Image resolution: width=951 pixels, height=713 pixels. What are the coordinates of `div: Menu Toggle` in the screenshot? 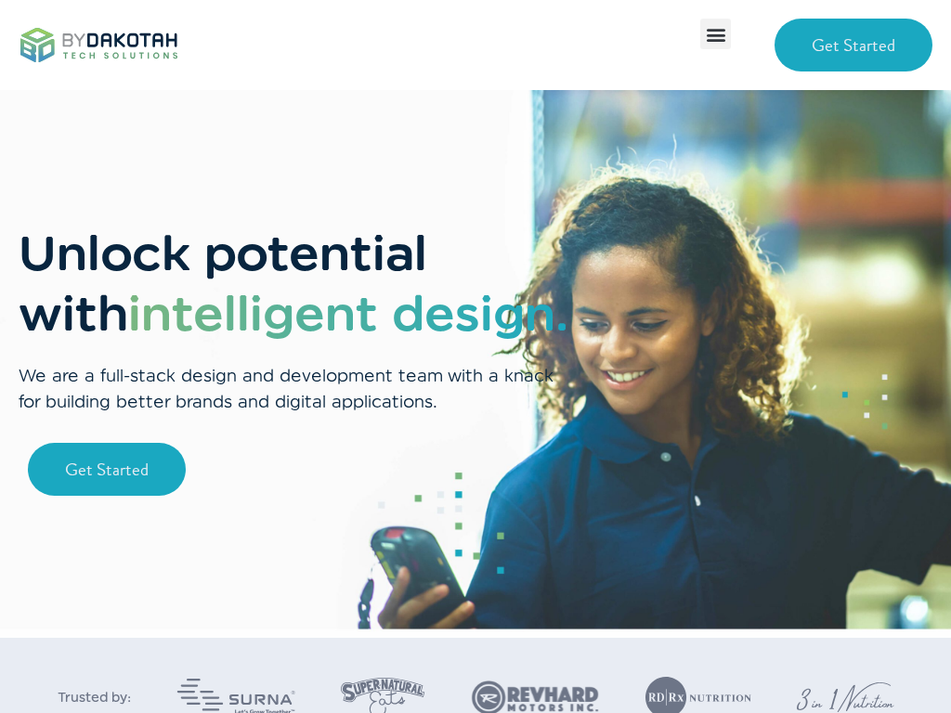 It's located at (715, 33).